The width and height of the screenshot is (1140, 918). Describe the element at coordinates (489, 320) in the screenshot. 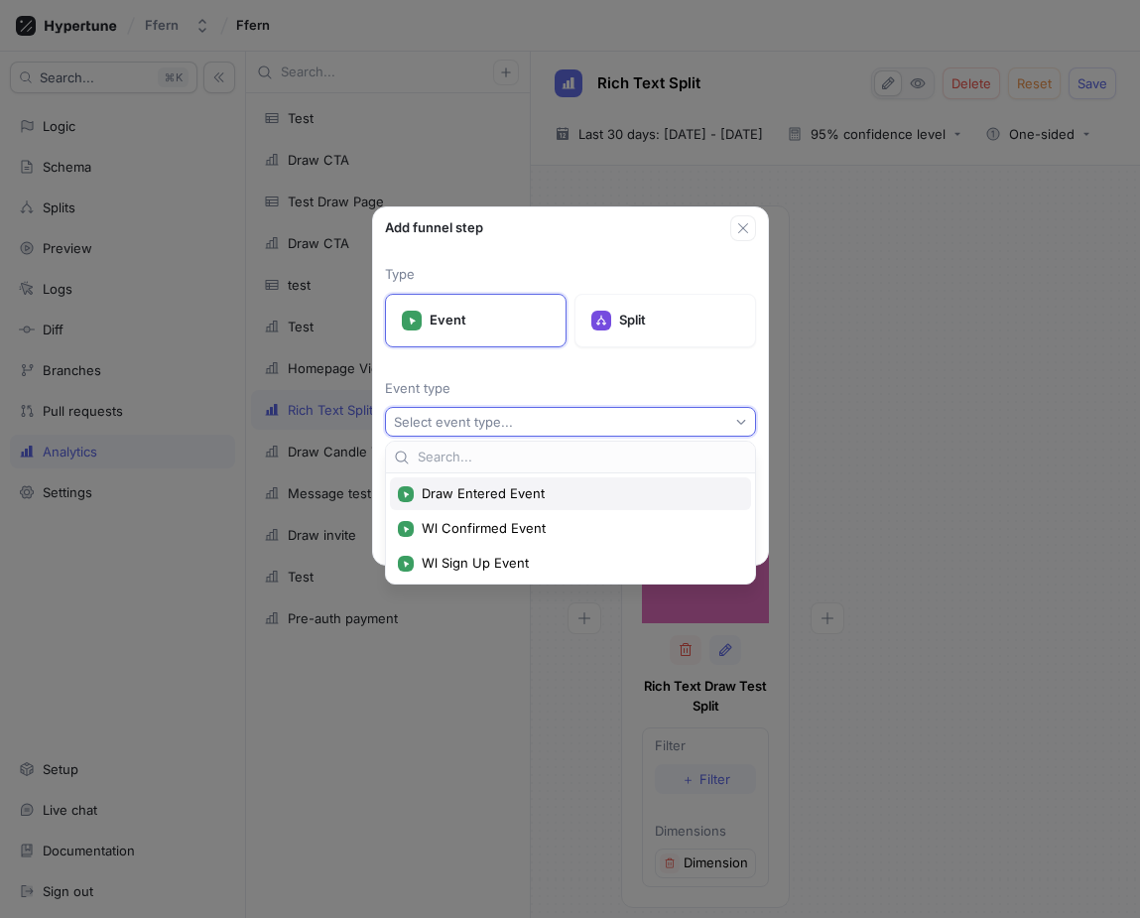

I see `p: Event` at that location.